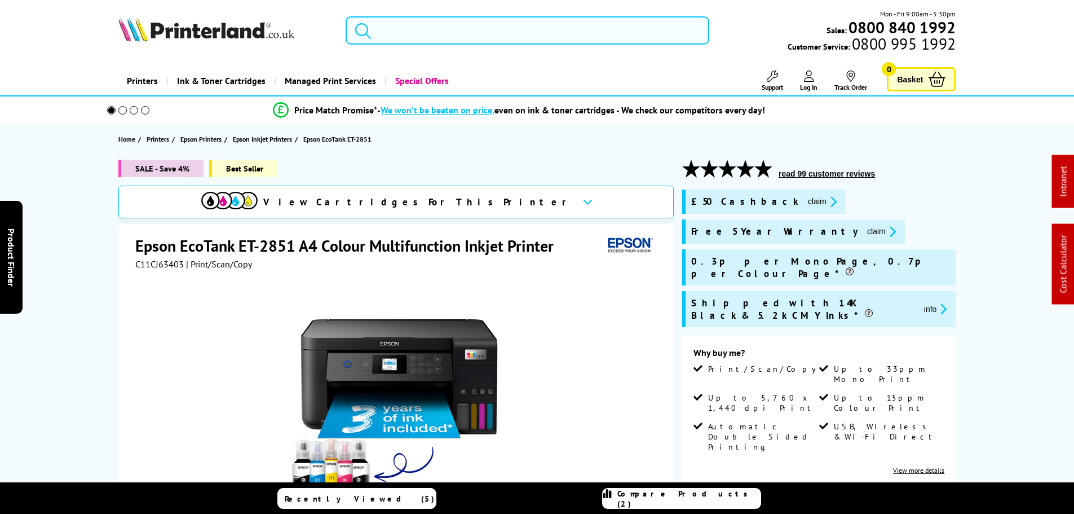  What do you see at coordinates (888, 431) in the screenshot?
I see `span: USB, Wireless & Wi-Fi Direct` at bounding box center [888, 431].